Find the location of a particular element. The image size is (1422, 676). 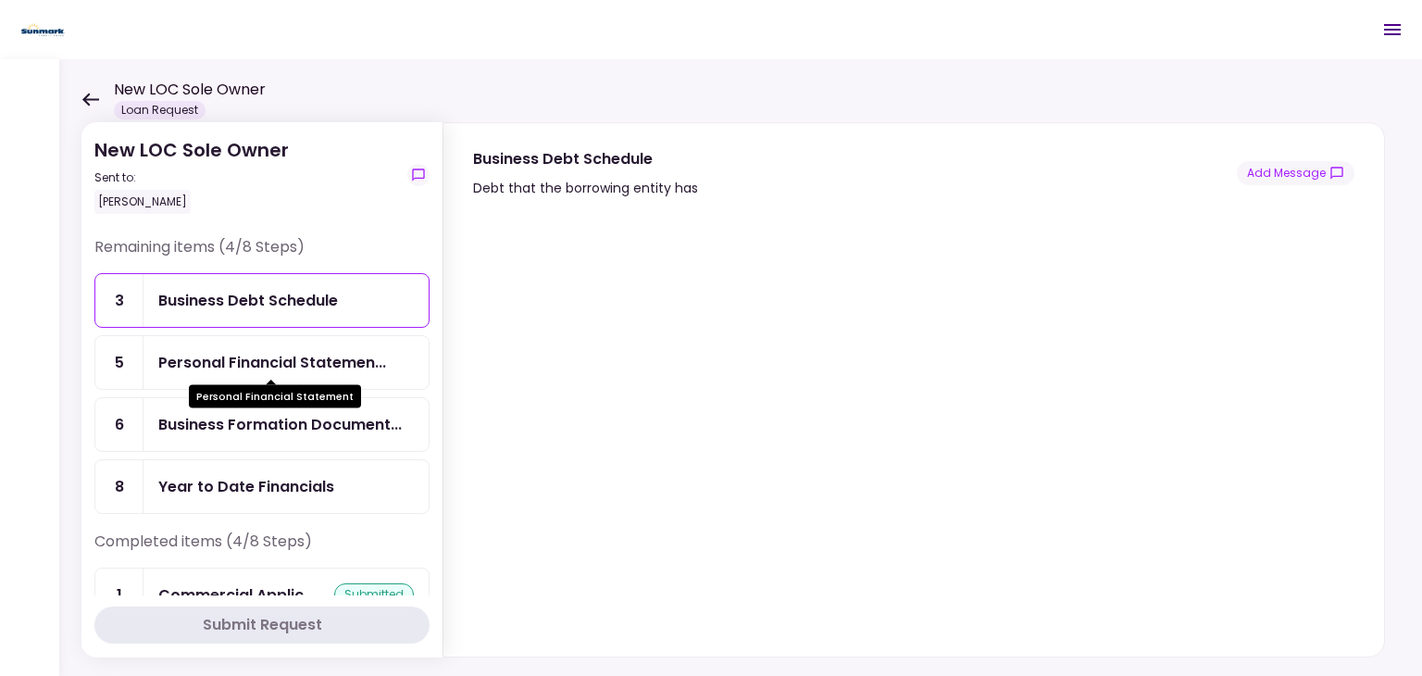

div: New LOC Sole Owner is located at coordinates (192, 175).